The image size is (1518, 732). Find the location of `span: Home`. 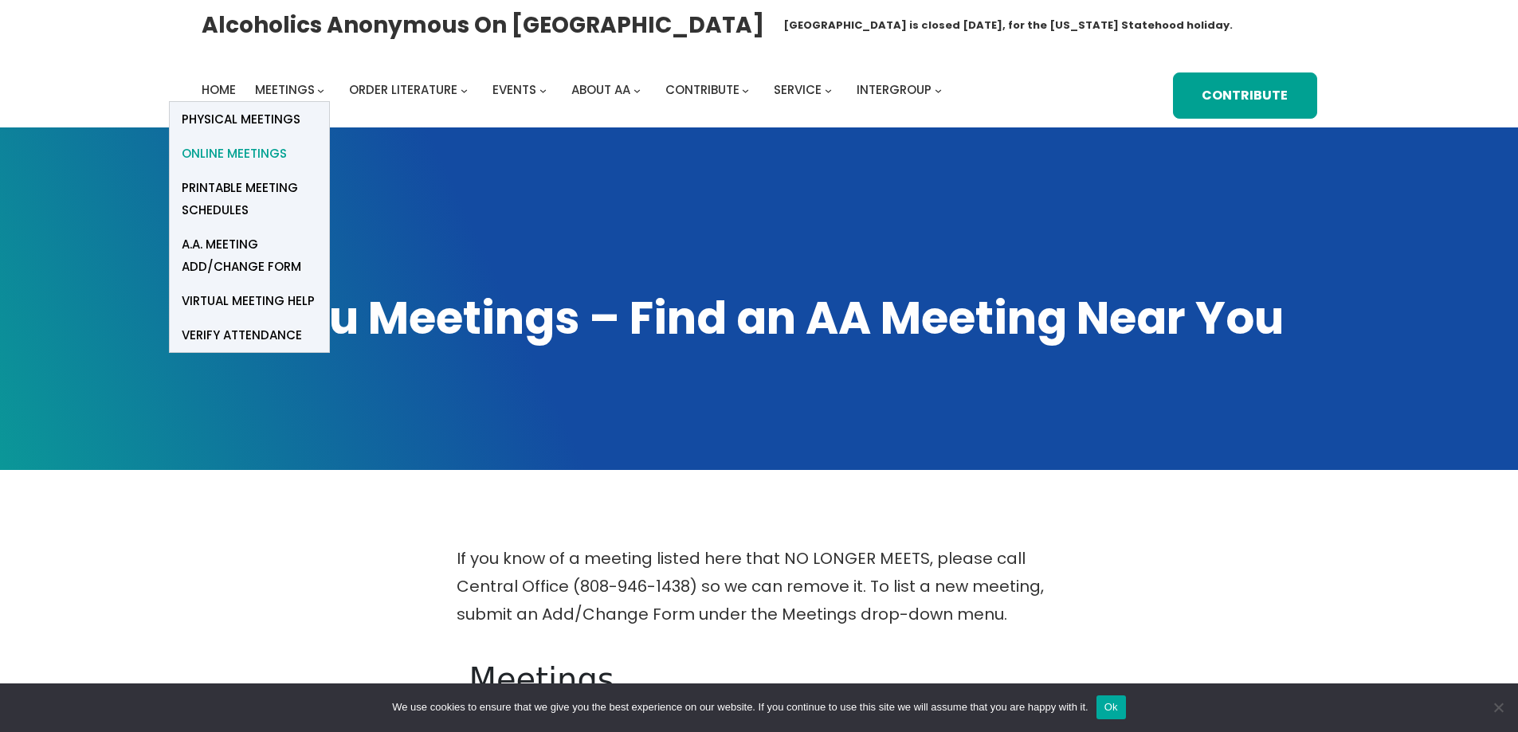

span: Home is located at coordinates (218, 89).